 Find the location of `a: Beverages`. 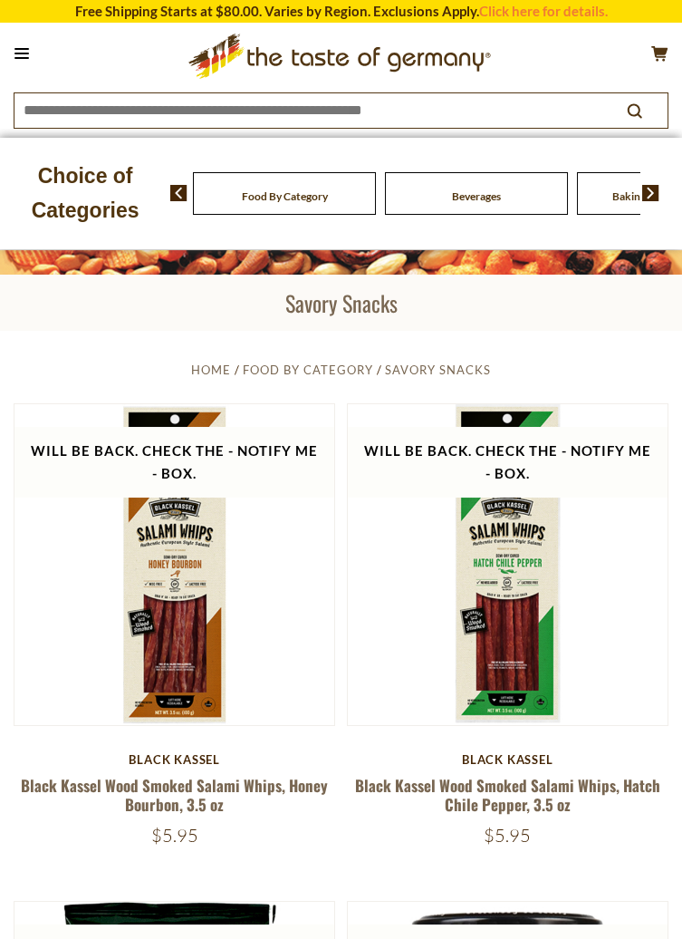

a: Beverages is located at coordinates (477, 196).